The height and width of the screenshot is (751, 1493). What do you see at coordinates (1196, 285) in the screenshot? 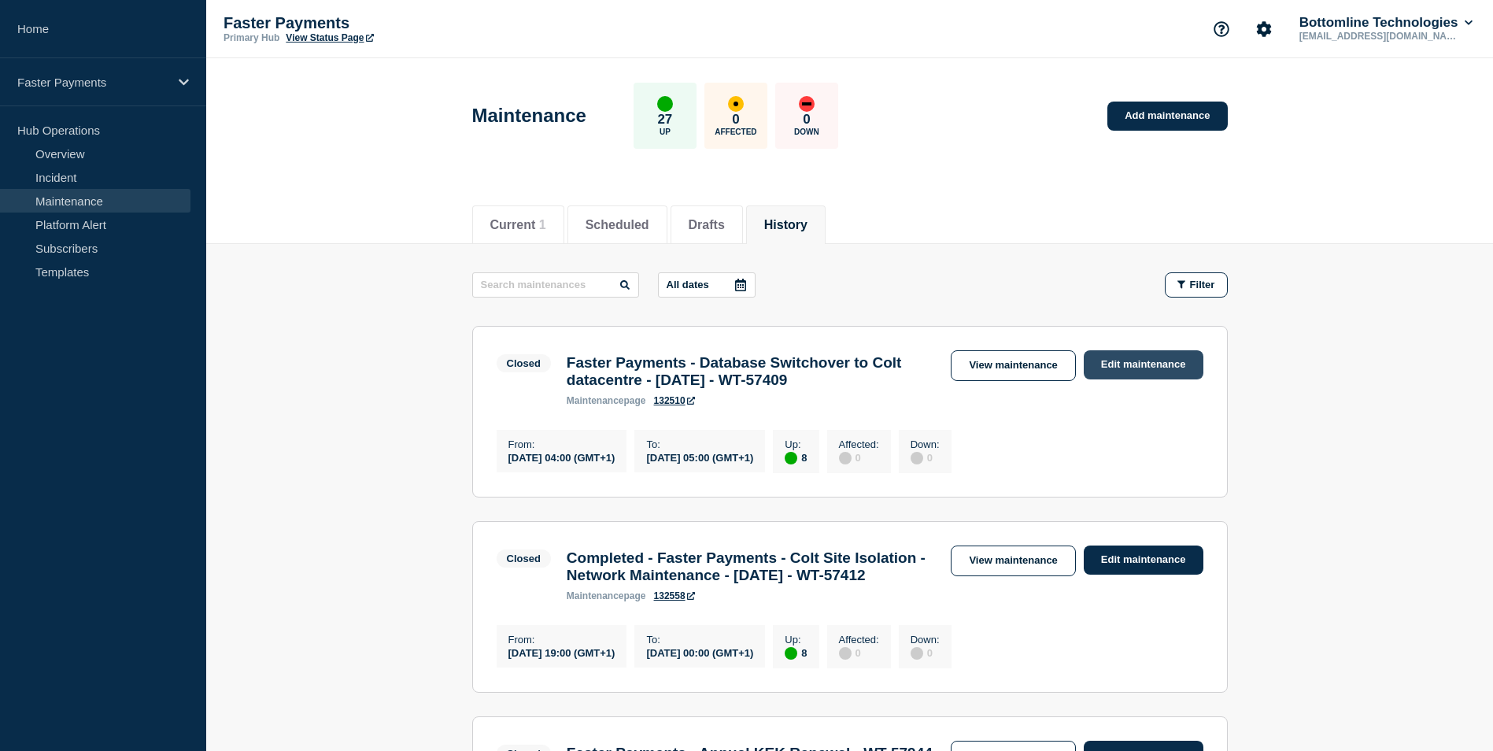
I see `button: Filter` at bounding box center [1196, 285].